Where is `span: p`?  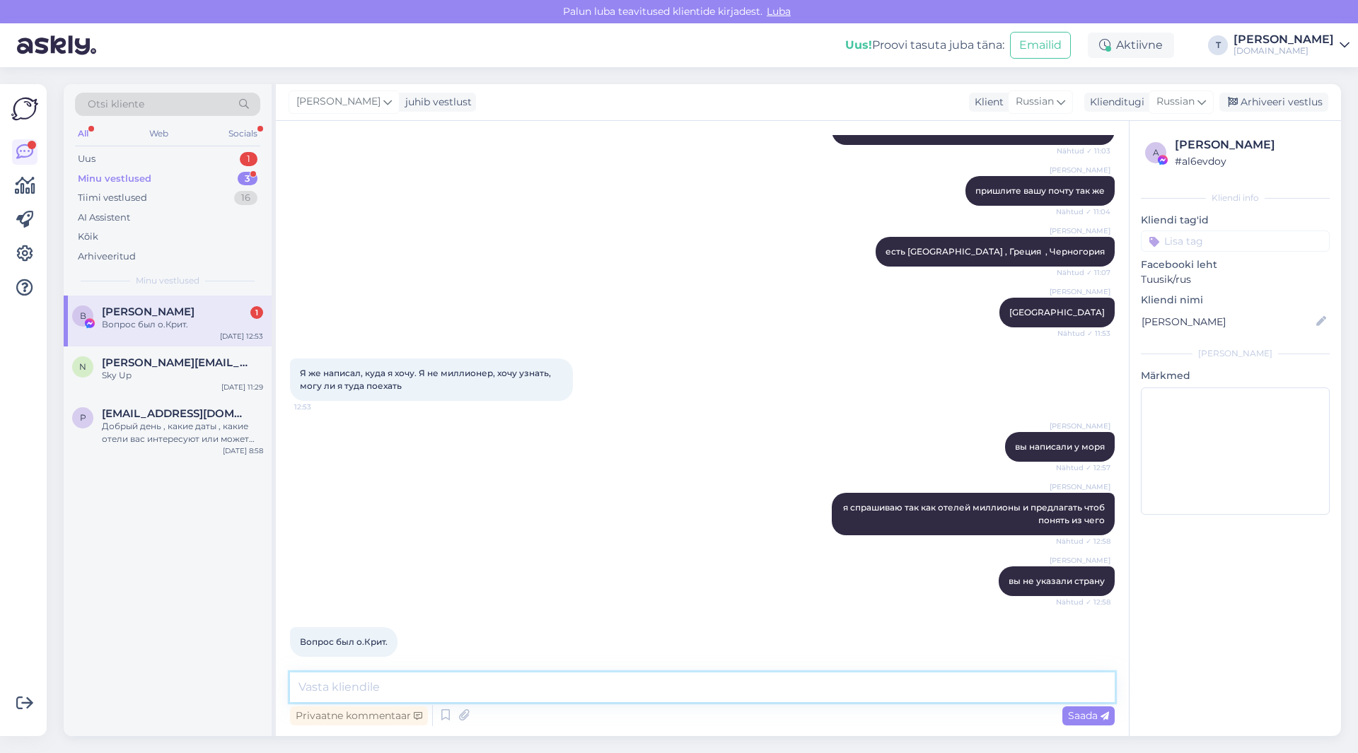
span: p is located at coordinates (83, 417).